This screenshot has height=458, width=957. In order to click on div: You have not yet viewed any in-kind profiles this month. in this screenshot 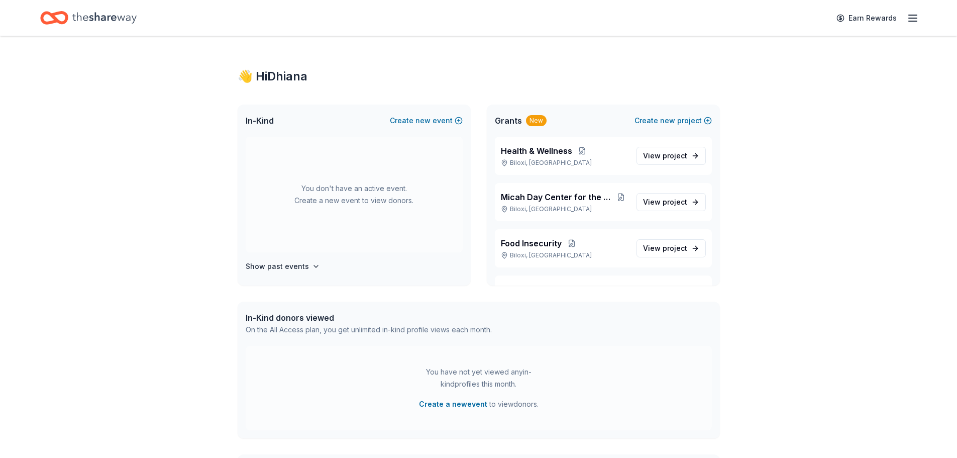, I will do `click(479, 378)`.